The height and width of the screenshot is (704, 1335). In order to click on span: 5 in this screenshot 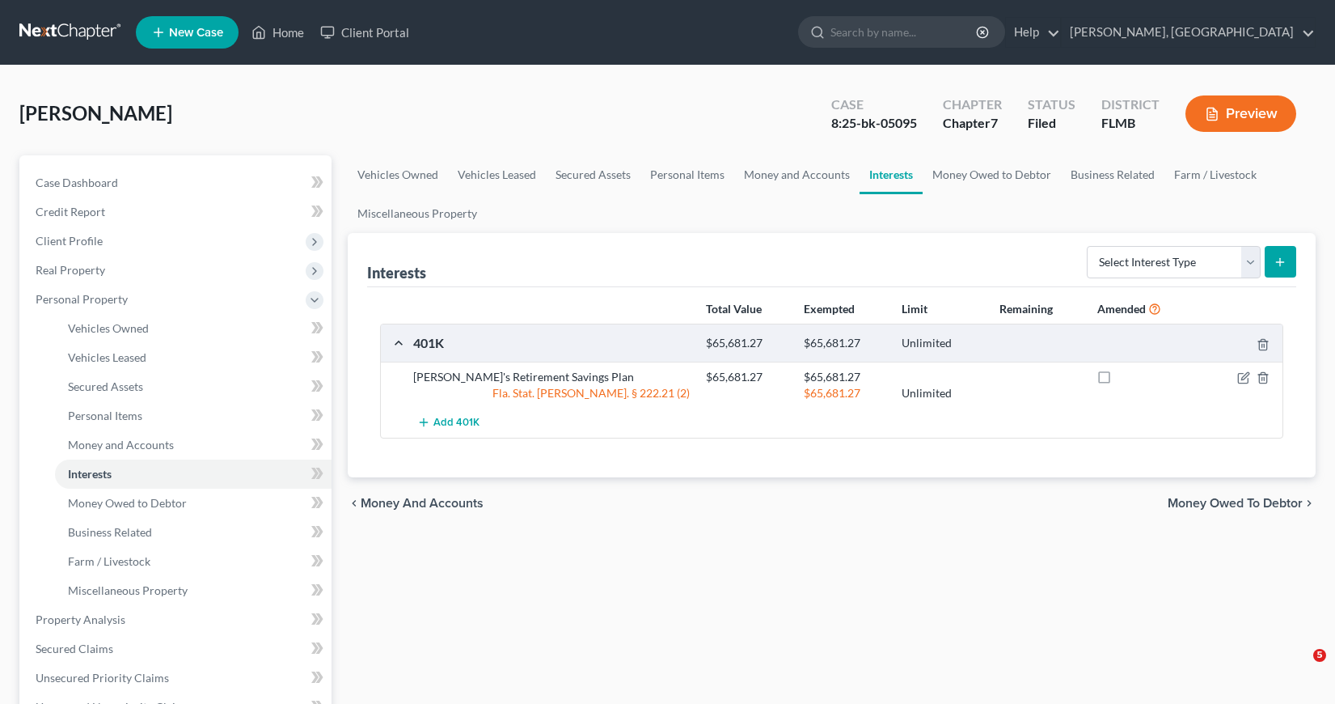, I will do `click(1320, 655)`.